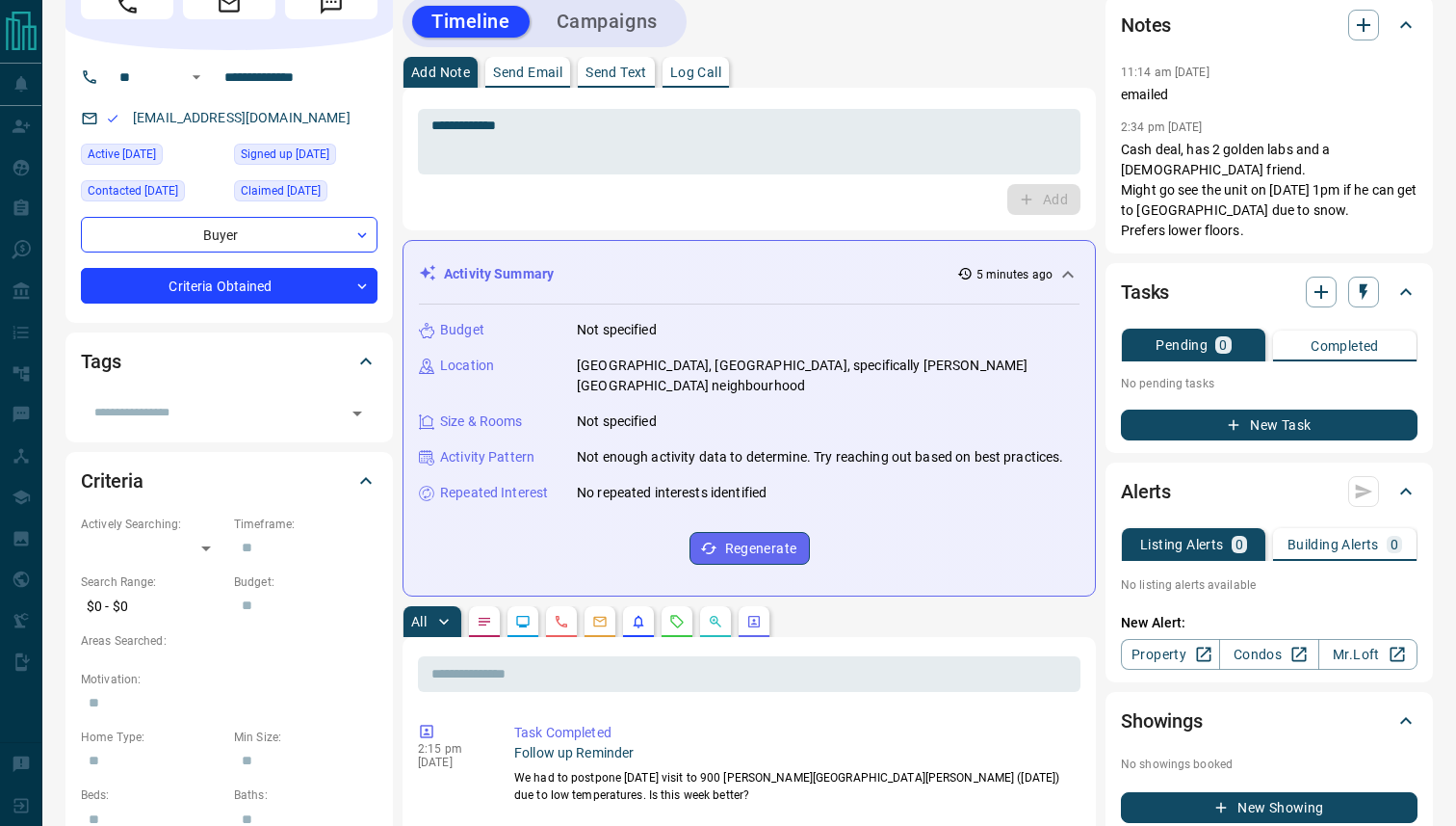 The image size is (1456, 826). Describe the element at coordinates (750, 142) in the screenshot. I see `textarea: To enrich screen reader interactions, please activate Accessibility in Grammarly extension settings` at that location.